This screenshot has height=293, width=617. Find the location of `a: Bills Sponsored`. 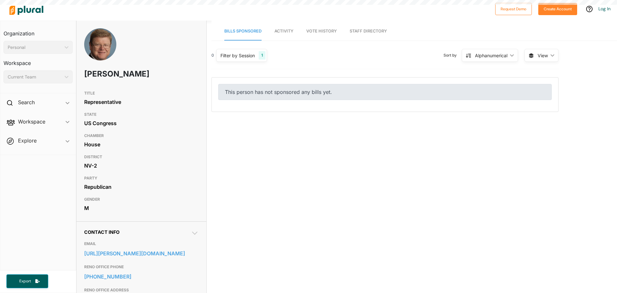

a: Bills Sponsored is located at coordinates (243, 31).